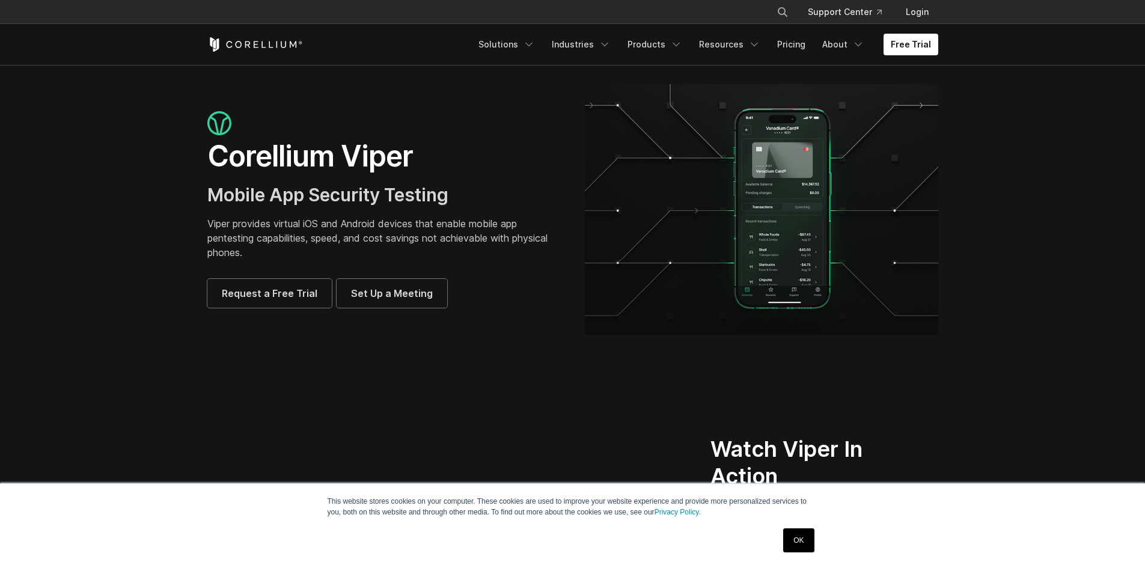 This screenshot has width=1145, height=568. What do you see at coordinates (219, 123) in the screenshot?
I see `img: viper_icon_large` at bounding box center [219, 123].